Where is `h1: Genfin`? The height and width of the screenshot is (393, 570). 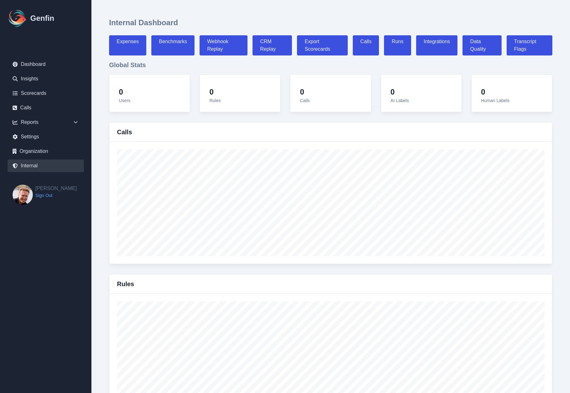 h1: Genfin is located at coordinates (42, 18).